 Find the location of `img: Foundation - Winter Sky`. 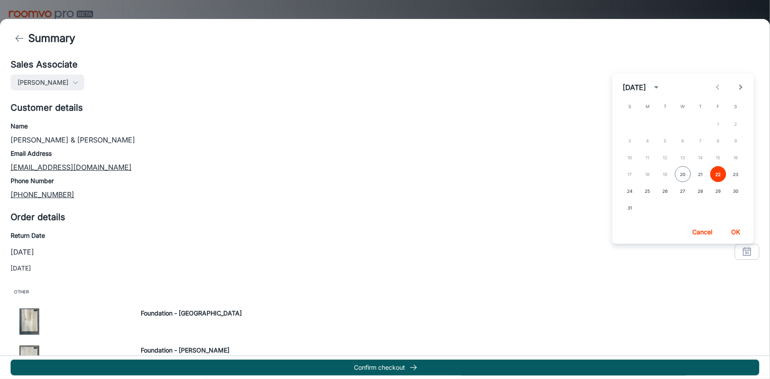

img: Foundation - Winter Sky is located at coordinates (29, 359).